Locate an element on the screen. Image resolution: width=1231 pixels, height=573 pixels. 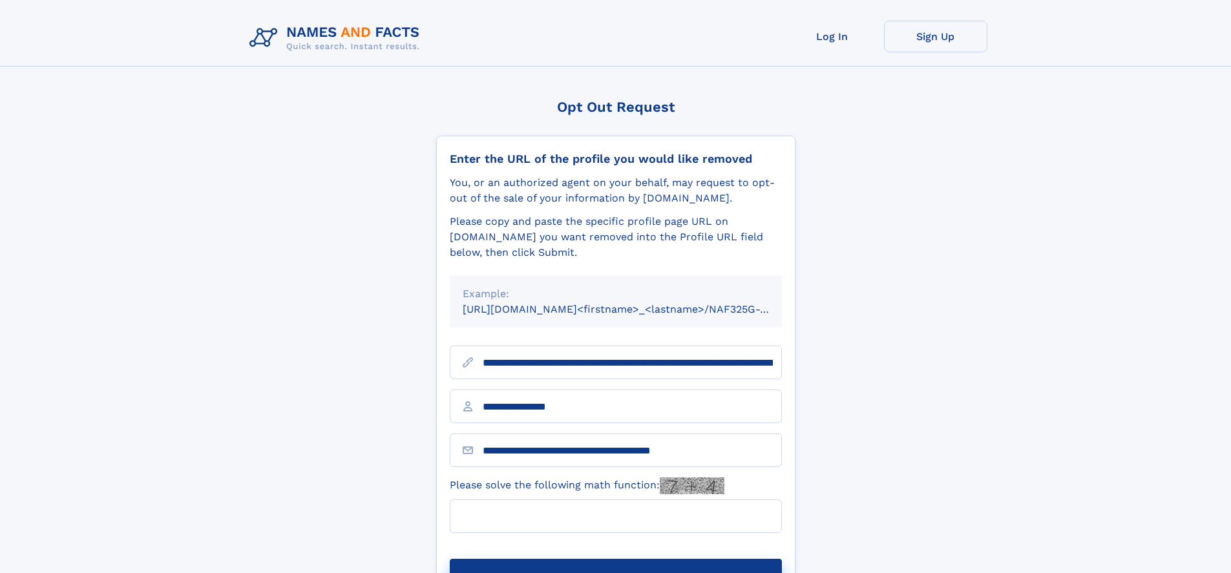
div: You, or an authorized agent on your behalf, may request to opt-out of the sale of your informatio... is located at coordinates (616, 191).